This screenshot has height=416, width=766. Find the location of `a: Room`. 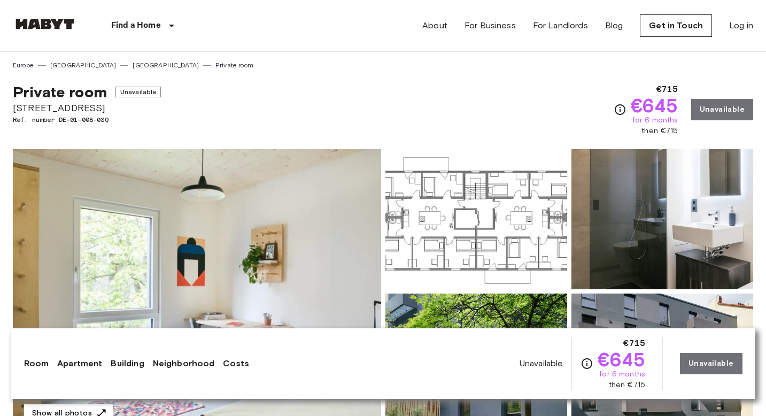

a: Room is located at coordinates (36, 363).